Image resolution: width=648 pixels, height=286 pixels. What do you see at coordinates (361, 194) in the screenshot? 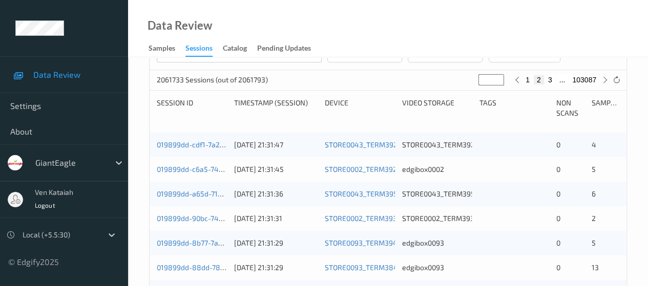
I see `a: STORE0043_TERM395` at bounding box center [361, 194].